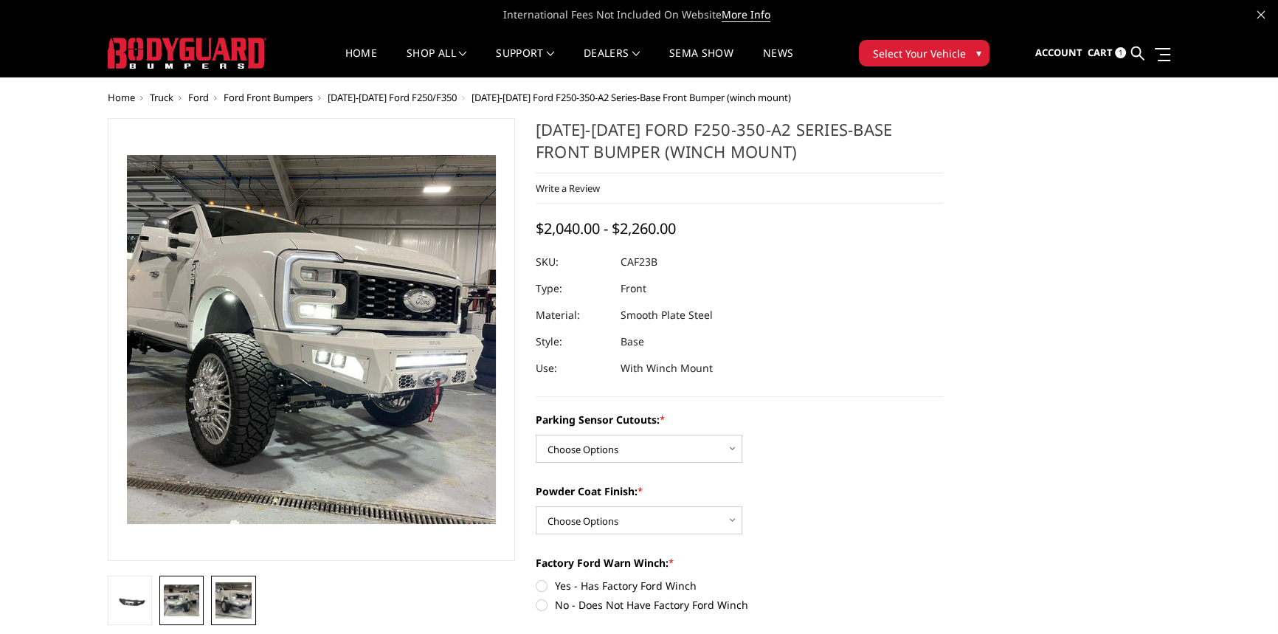  Describe the element at coordinates (633, 288) in the screenshot. I see `dd: Front` at that location.